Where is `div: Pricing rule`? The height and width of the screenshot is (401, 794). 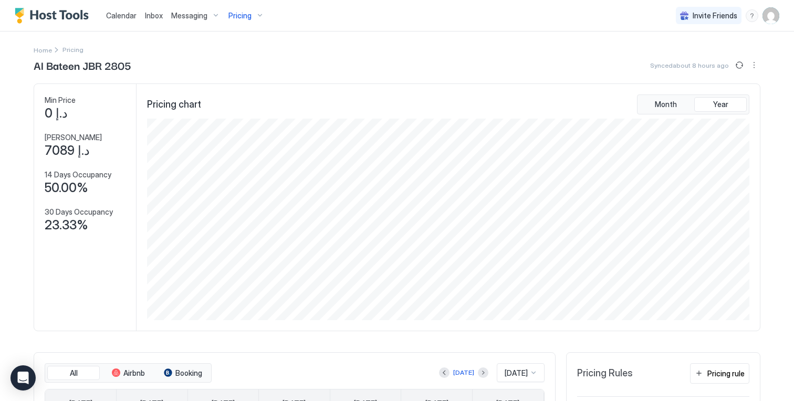 div: Pricing rule is located at coordinates (726, 374).